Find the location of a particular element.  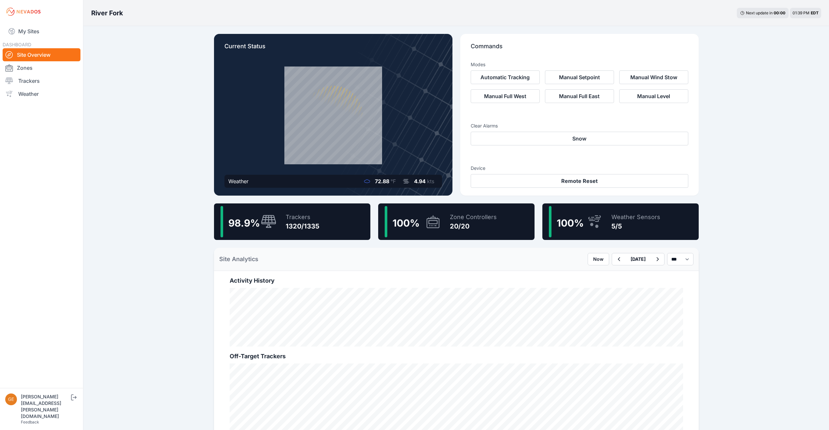

span: 72.88 is located at coordinates (382, 181).